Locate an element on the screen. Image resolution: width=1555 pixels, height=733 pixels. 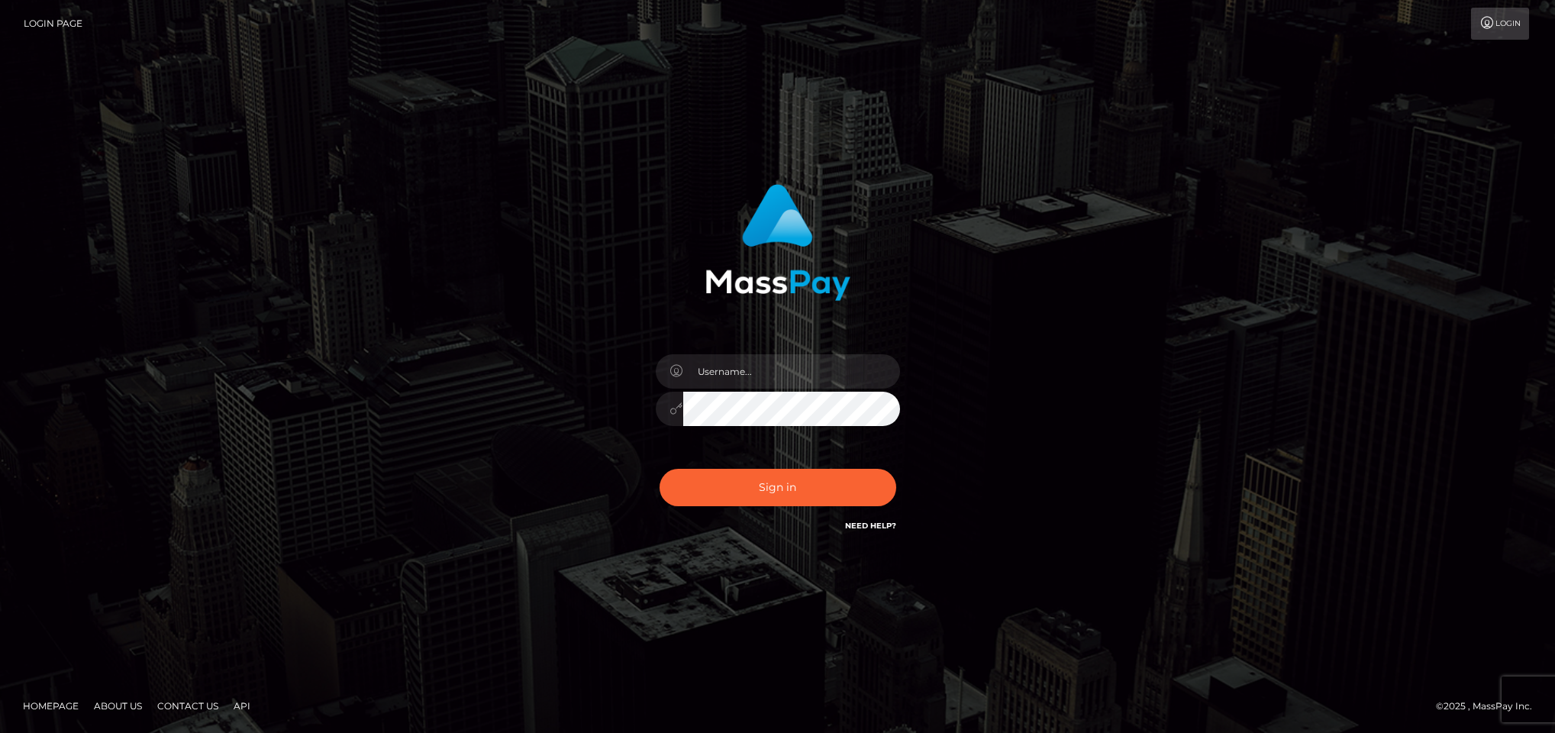
a: Login is located at coordinates (1500, 24).